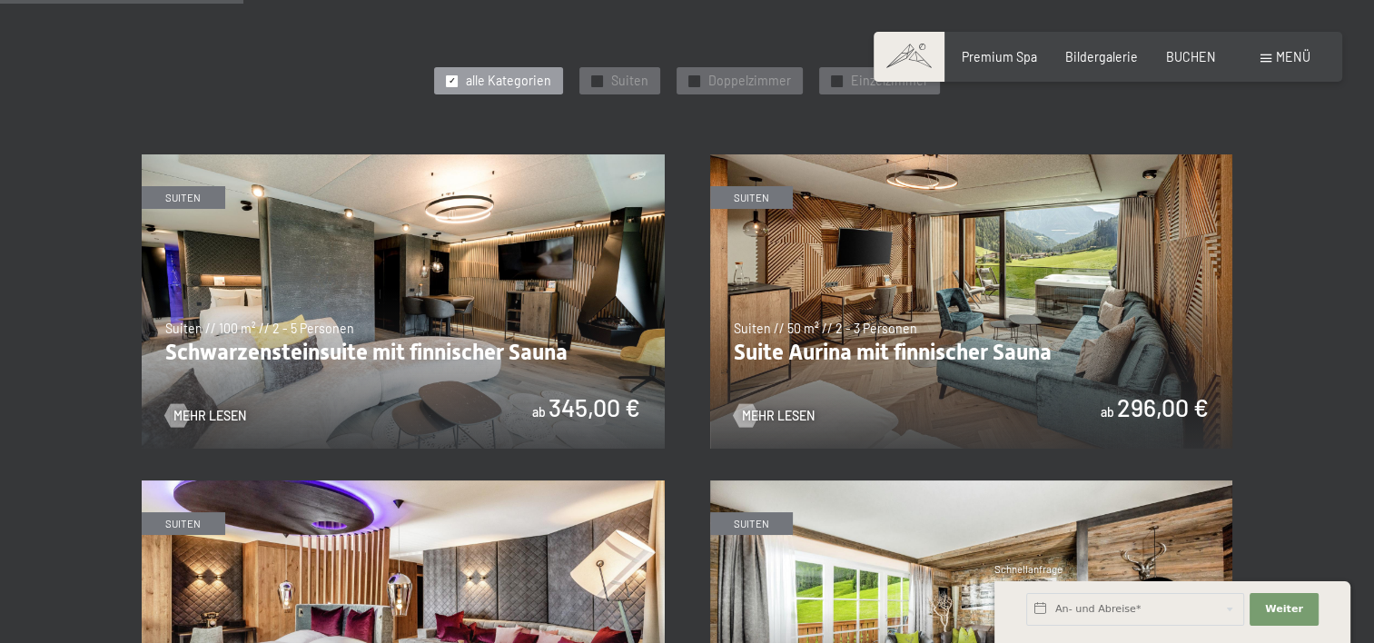 Image resolution: width=1374 pixels, height=643 pixels. I want to click on span: Doppelzimmer, so click(749, 81).